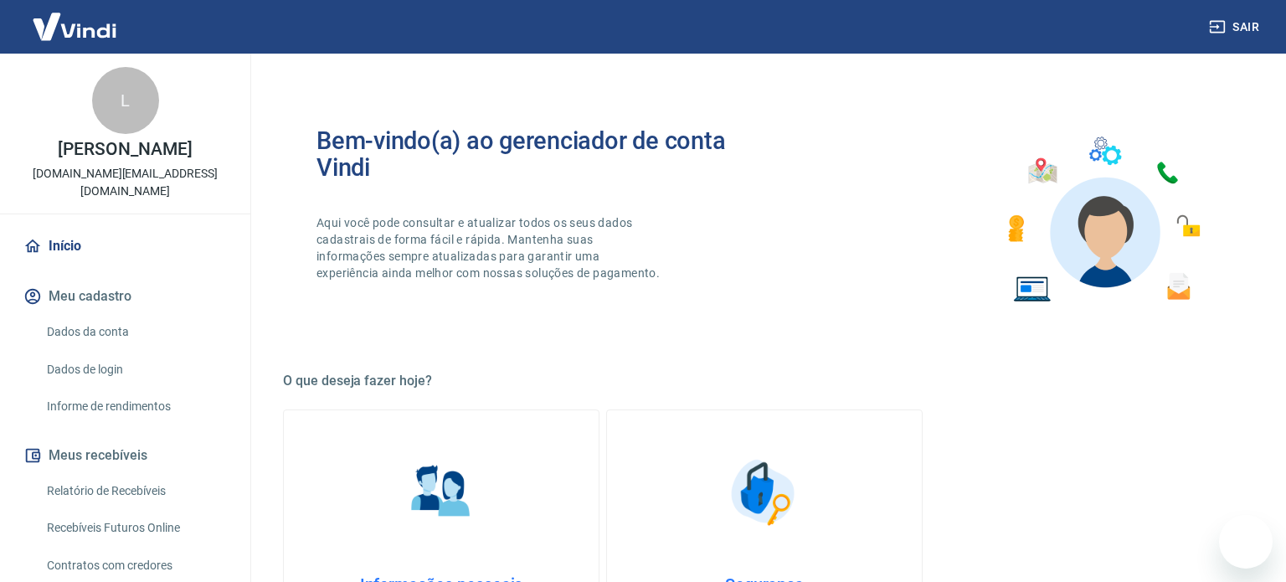 This screenshot has height=582, width=1286. Describe the element at coordinates (126, 100) in the screenshot. I see `div: L` at that location.